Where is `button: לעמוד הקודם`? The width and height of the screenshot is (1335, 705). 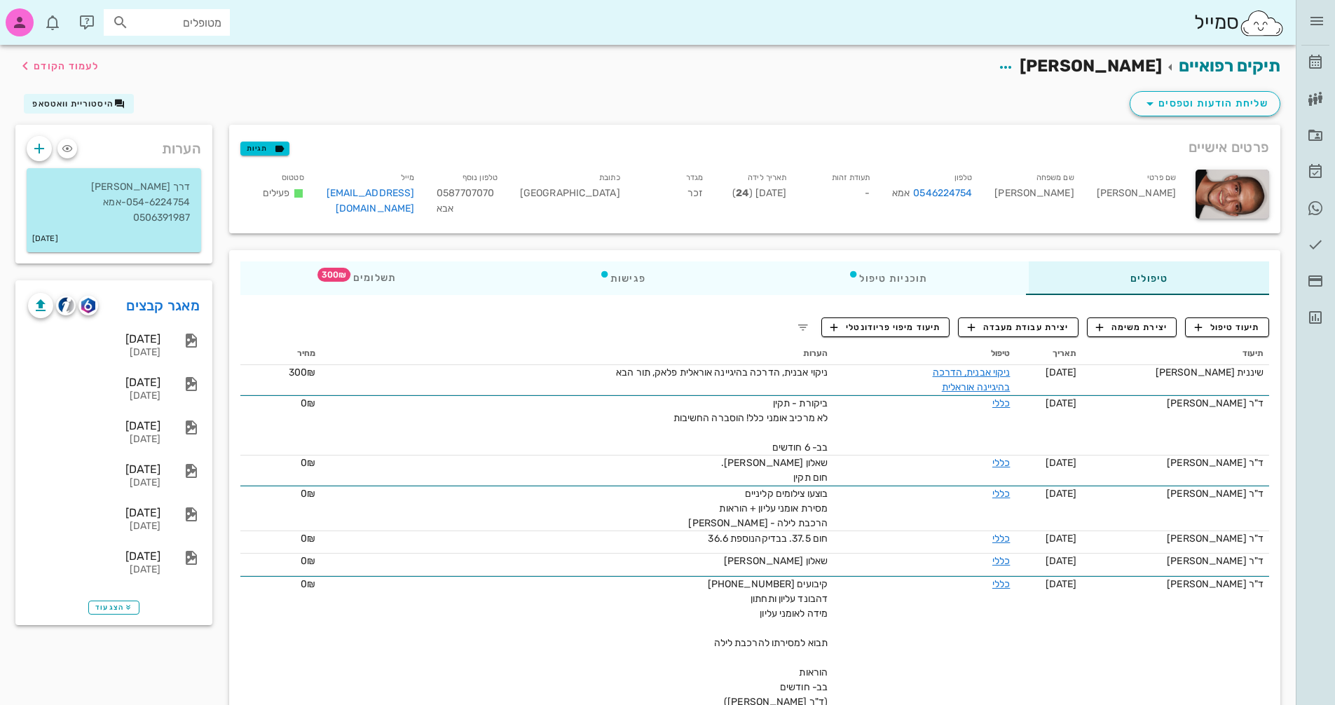
button: לעמוד הקודם is located at coordinates (57, 66).